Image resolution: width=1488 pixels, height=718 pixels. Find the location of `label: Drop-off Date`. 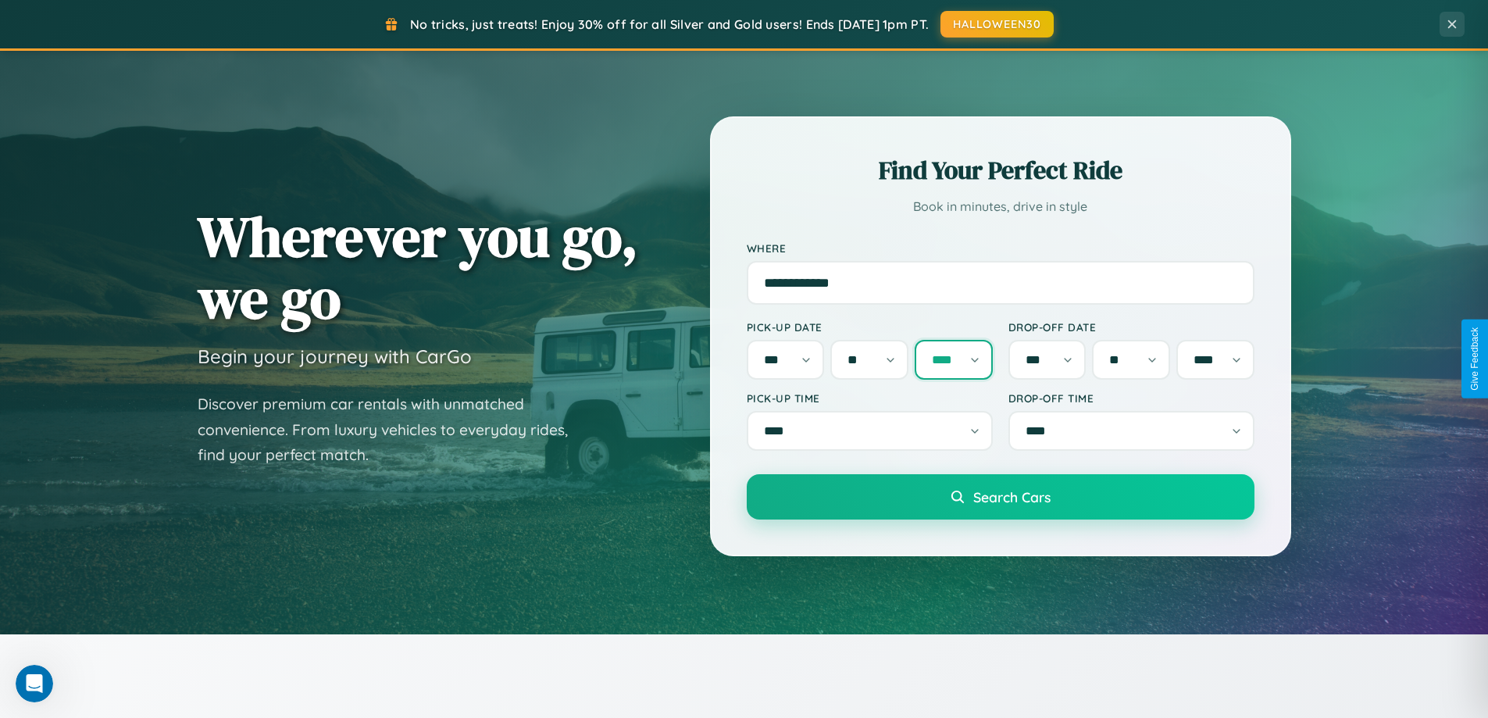

label: Drop-off Date is located at coordinates (1131, 326).